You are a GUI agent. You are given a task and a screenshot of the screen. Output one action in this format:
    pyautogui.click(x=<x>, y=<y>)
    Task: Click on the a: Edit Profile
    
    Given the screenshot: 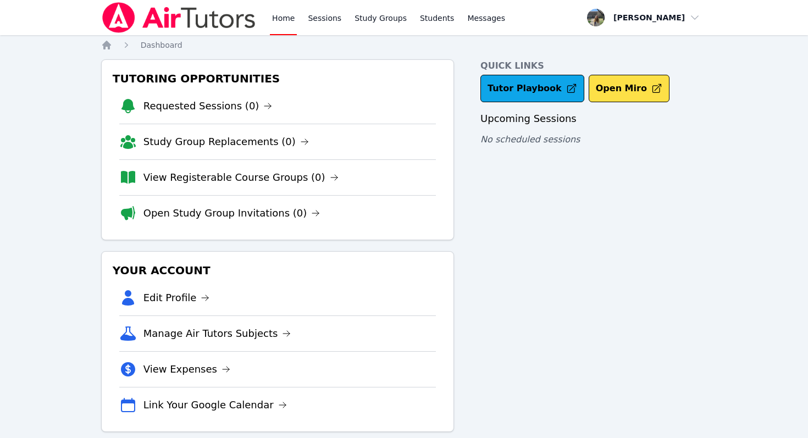 What is the action you would take?
    pyautogui.click(x=176, y=298)
    